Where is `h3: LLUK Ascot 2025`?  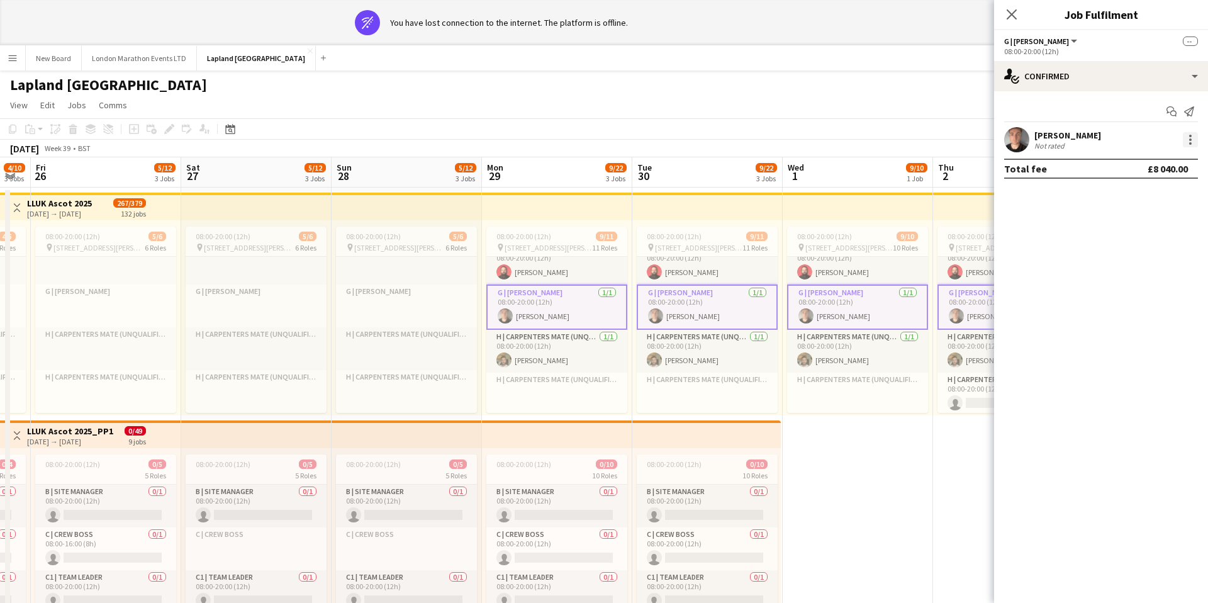 h3: LLUK Ascot 2025 is located at coordinates (59, 203).